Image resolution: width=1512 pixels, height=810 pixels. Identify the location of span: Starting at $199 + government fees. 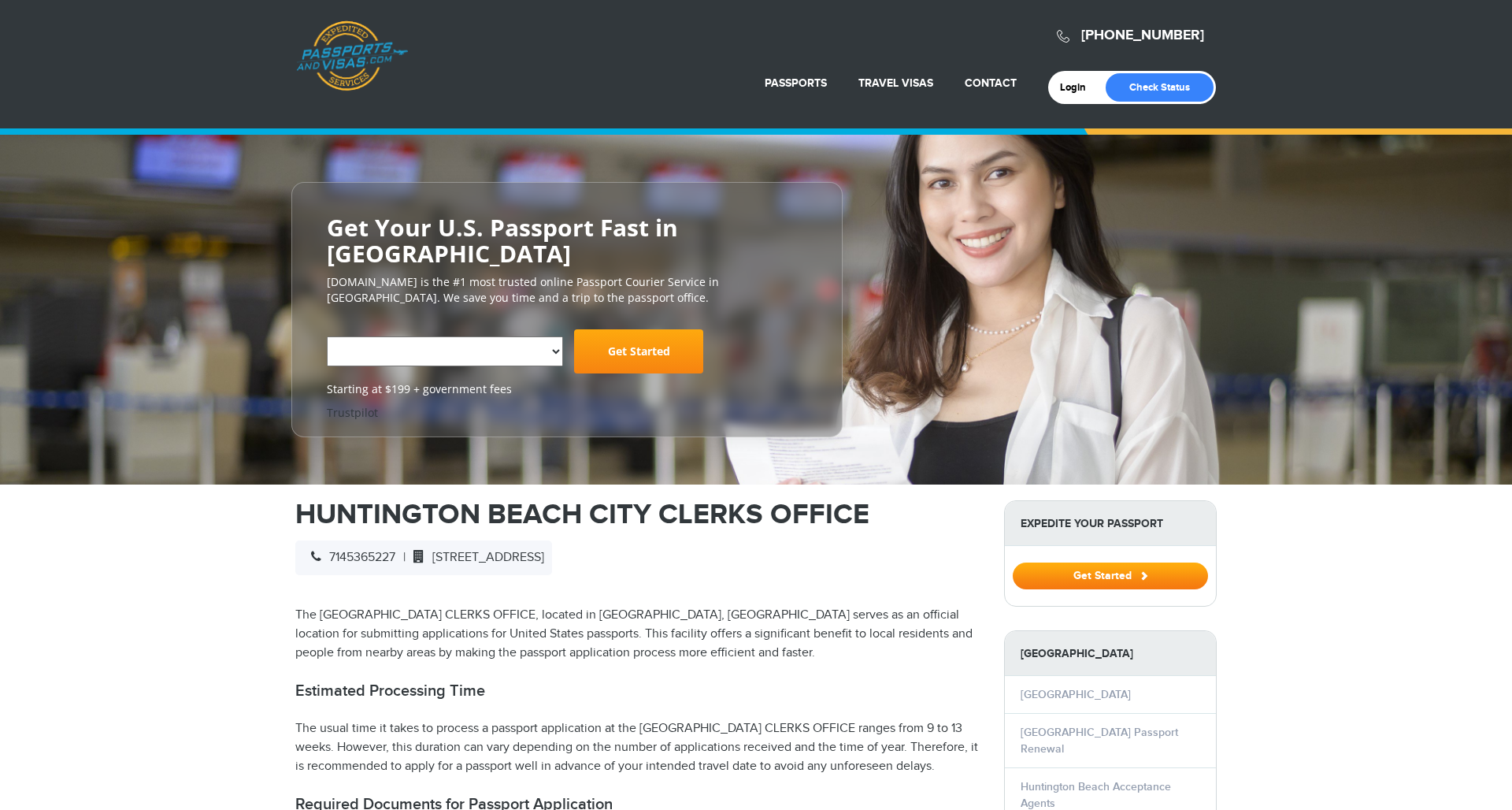
(567, 389).